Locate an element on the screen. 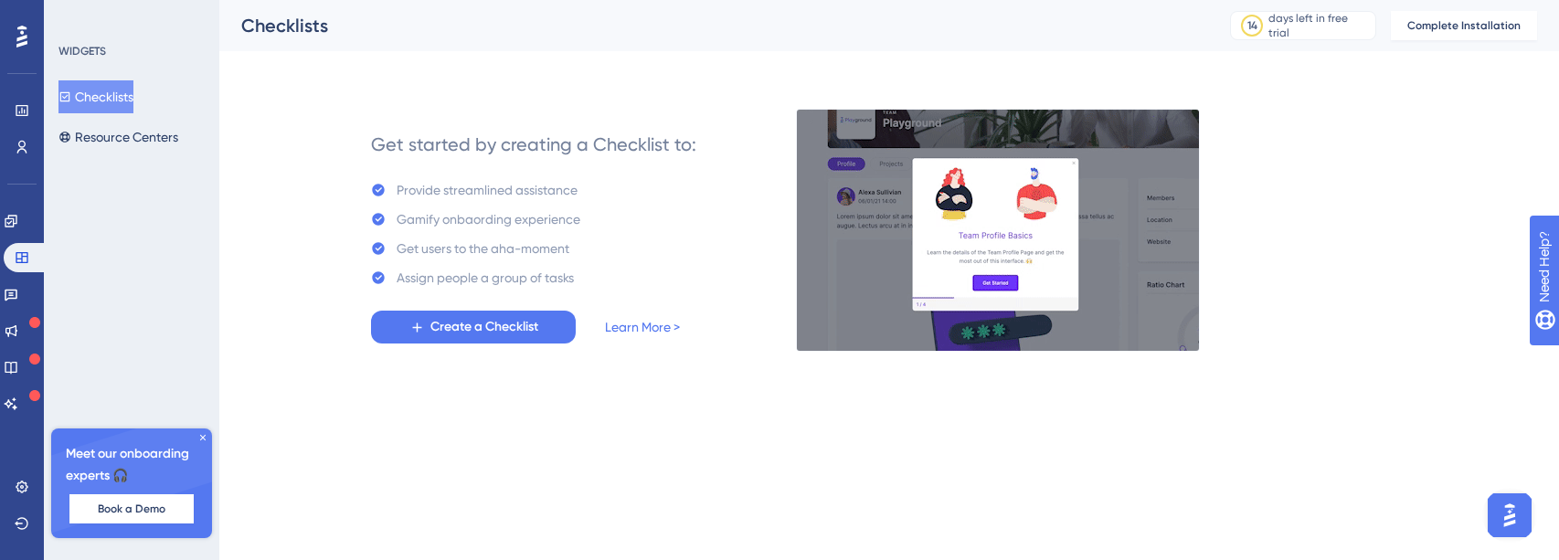 This screenshot has height=560, width=1559. div: Provide streamlined assistance is located at coordinates (487, 190).